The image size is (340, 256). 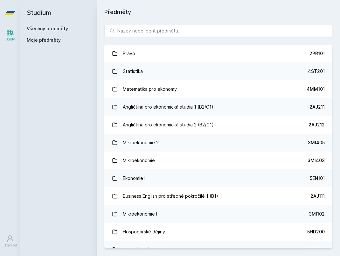 What do you see at coordinates (316, 71) in the screenshot?
I see `div: 4ST201` at bounding box center [316, 71].